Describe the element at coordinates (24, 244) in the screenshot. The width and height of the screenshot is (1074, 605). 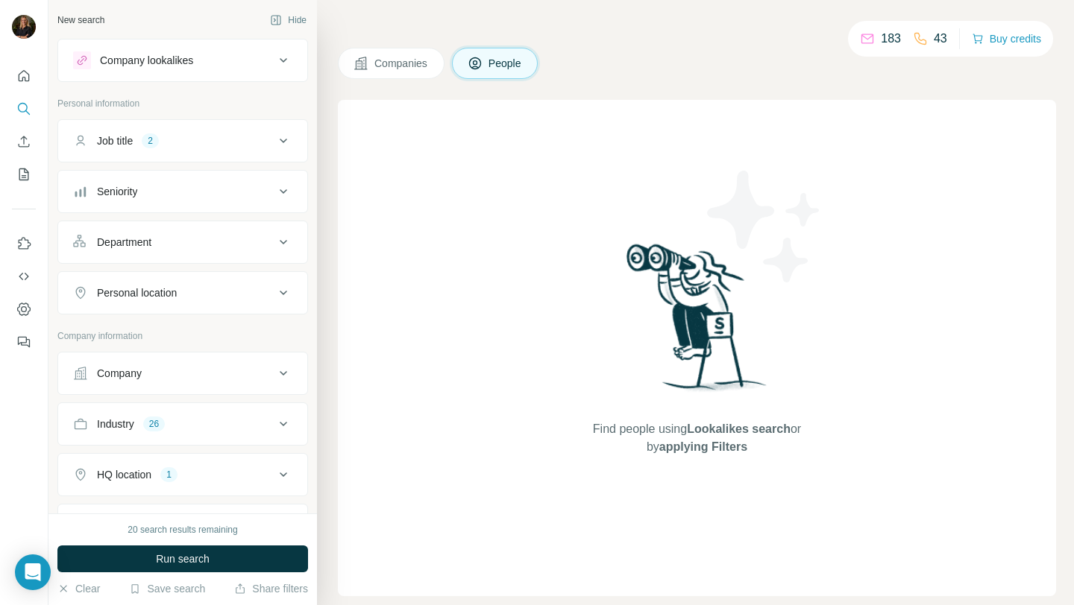
I see `button: Use Surfe on LinkedIn` at that location.